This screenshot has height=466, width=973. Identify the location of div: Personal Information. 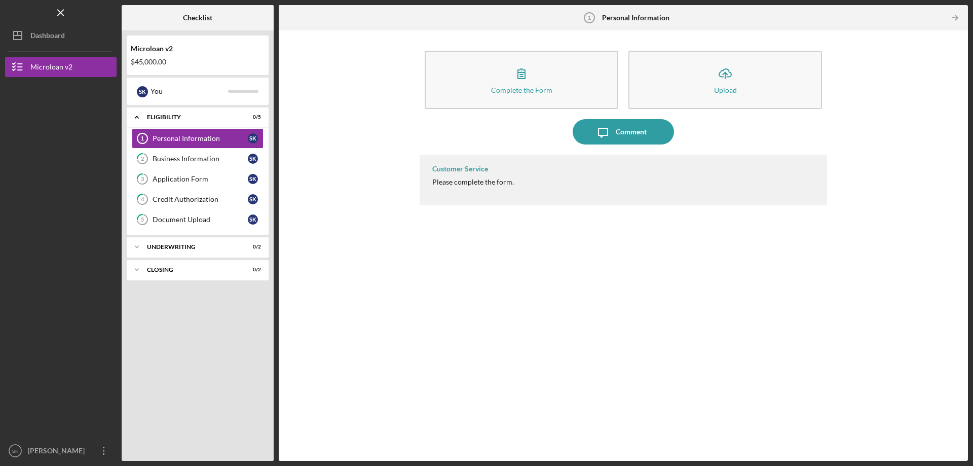
(200, 138).